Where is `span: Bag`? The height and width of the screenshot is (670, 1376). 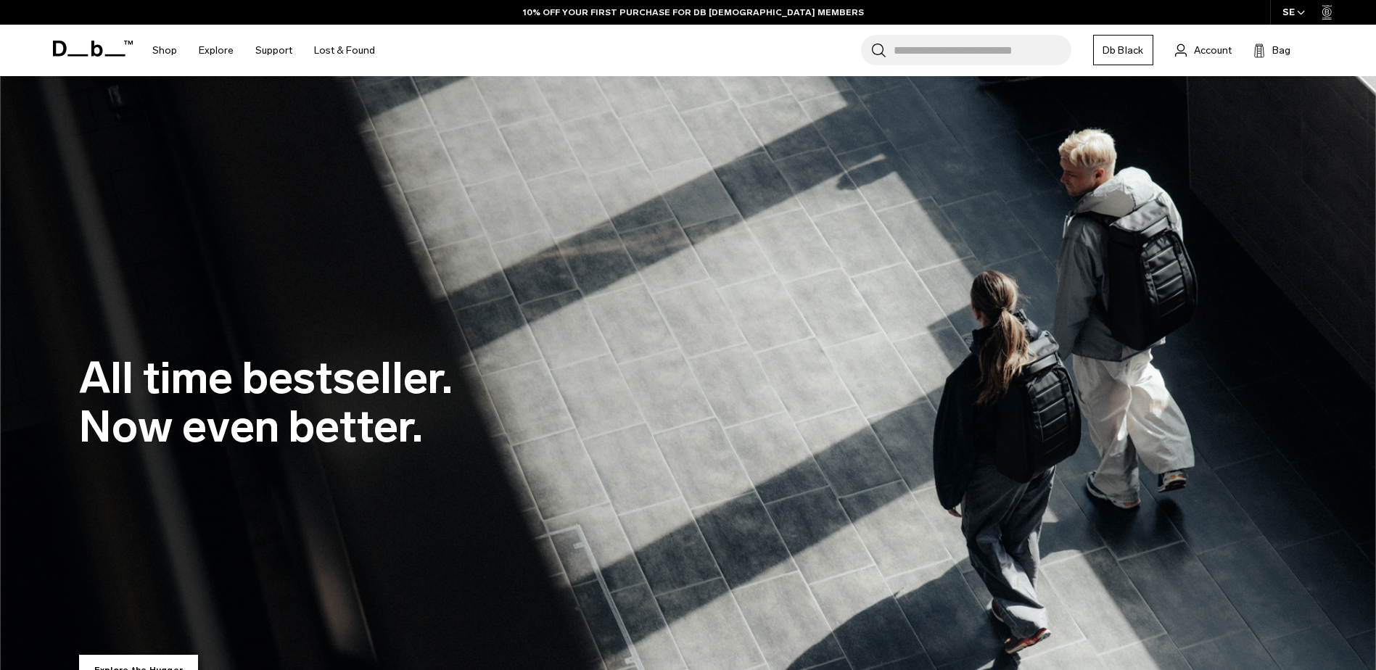
span: Bag is located at coordinates (1281, 50).